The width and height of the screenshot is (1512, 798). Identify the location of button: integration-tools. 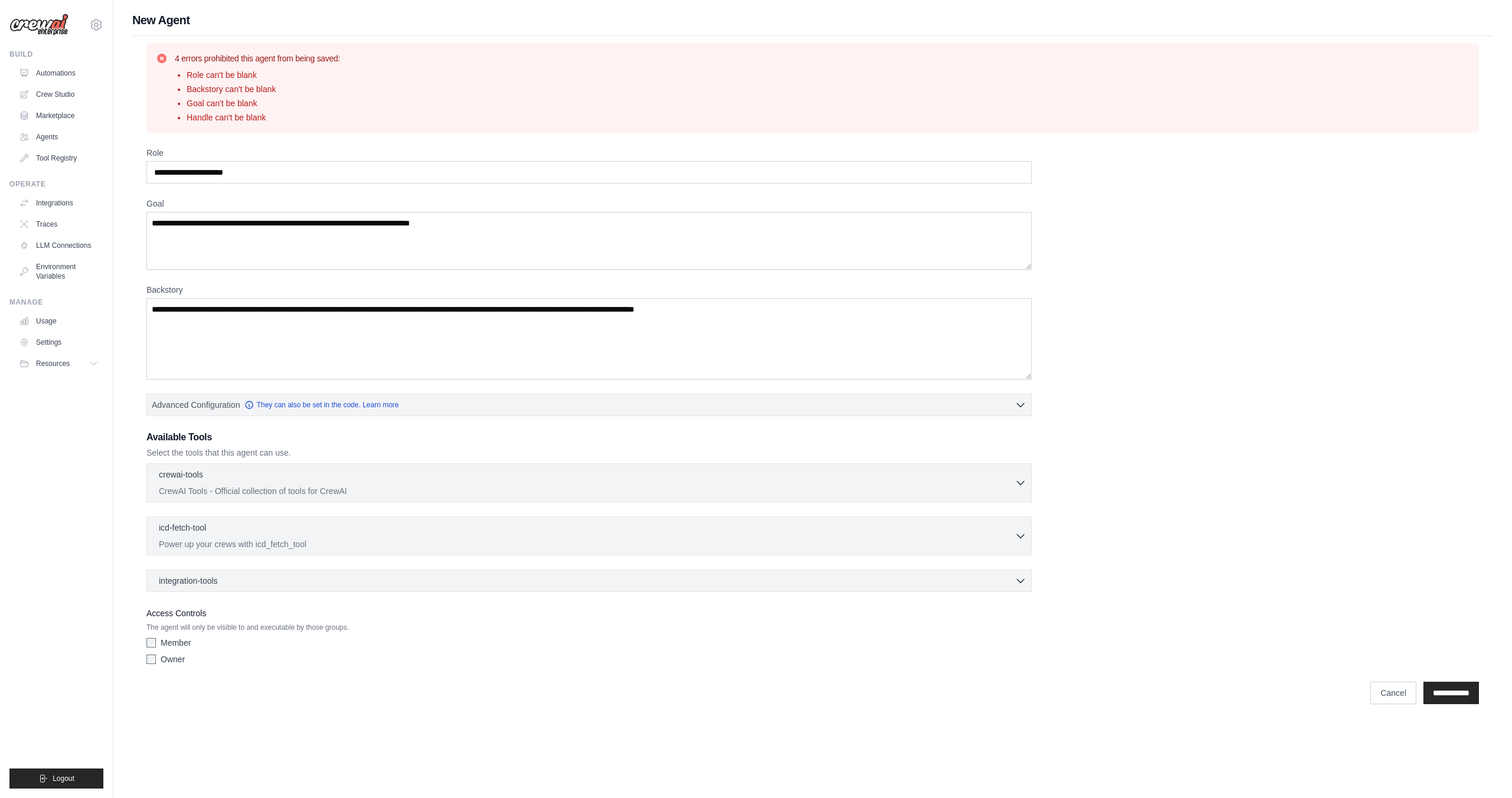
(589, 581).